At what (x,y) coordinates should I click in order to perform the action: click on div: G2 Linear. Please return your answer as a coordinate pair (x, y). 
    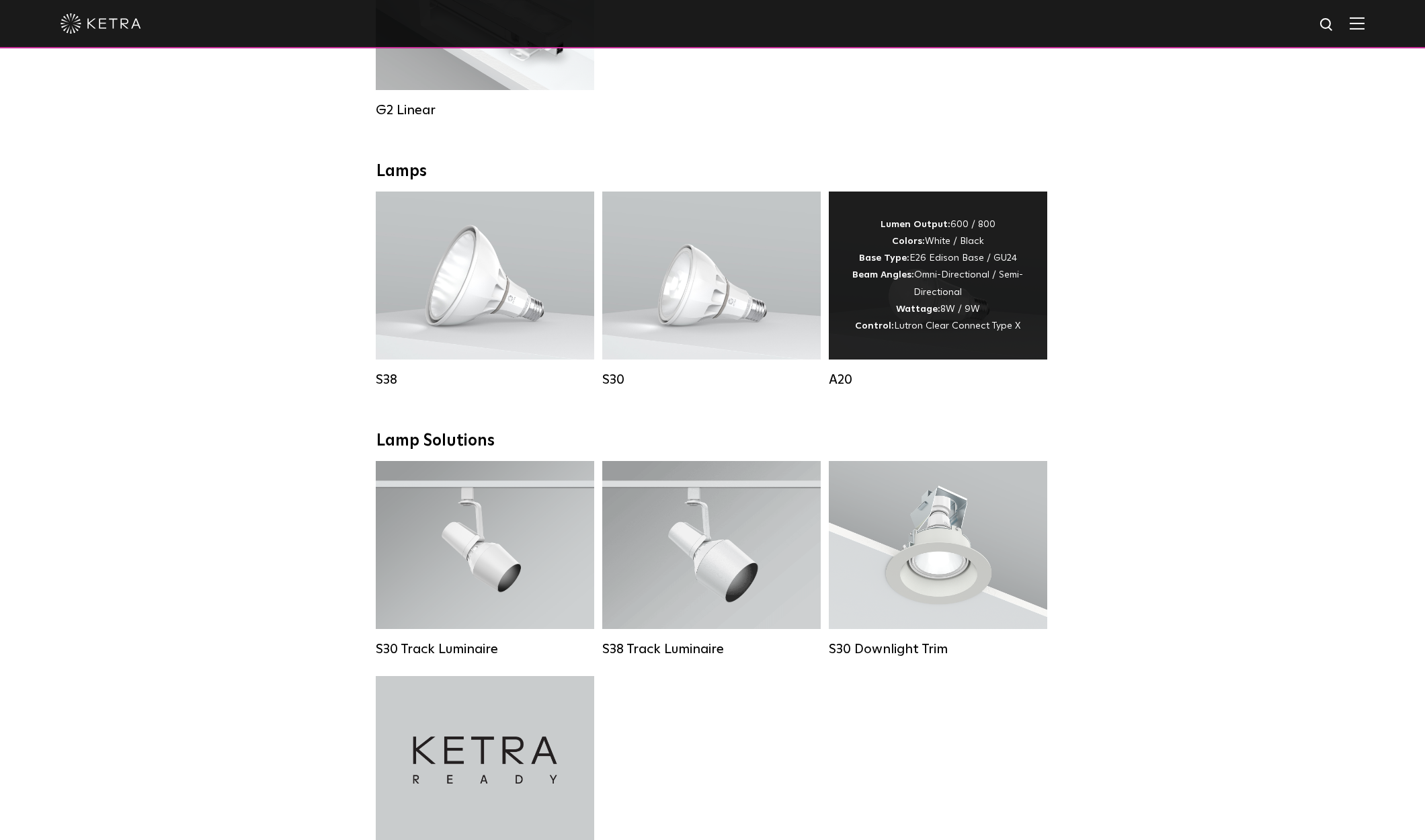
    Looking at the image, I should click on (485, 110).